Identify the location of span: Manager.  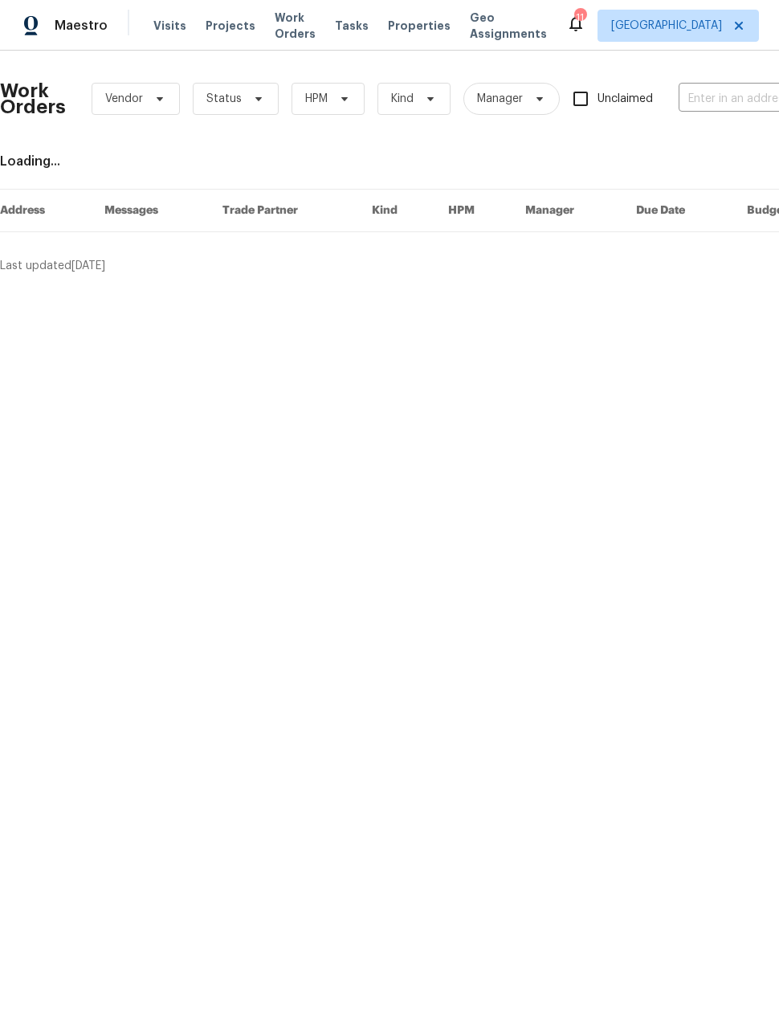
(500, 99).